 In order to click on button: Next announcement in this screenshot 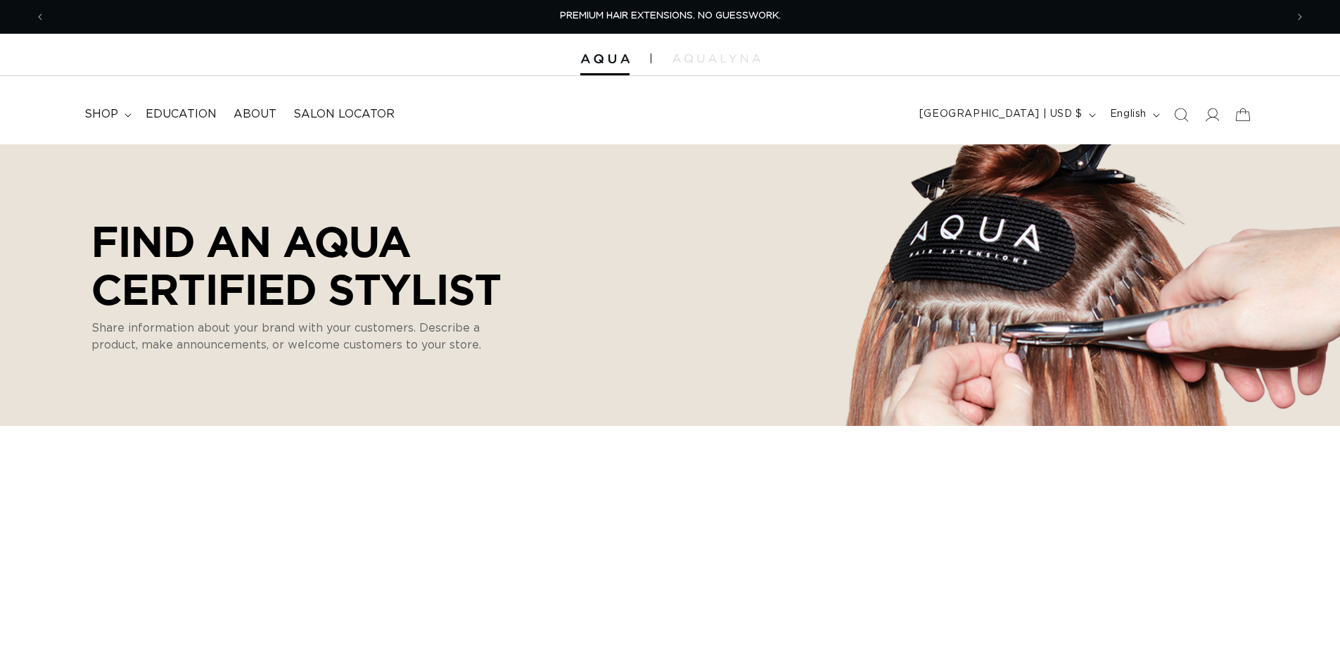, I will do `click(1300, 17)`.